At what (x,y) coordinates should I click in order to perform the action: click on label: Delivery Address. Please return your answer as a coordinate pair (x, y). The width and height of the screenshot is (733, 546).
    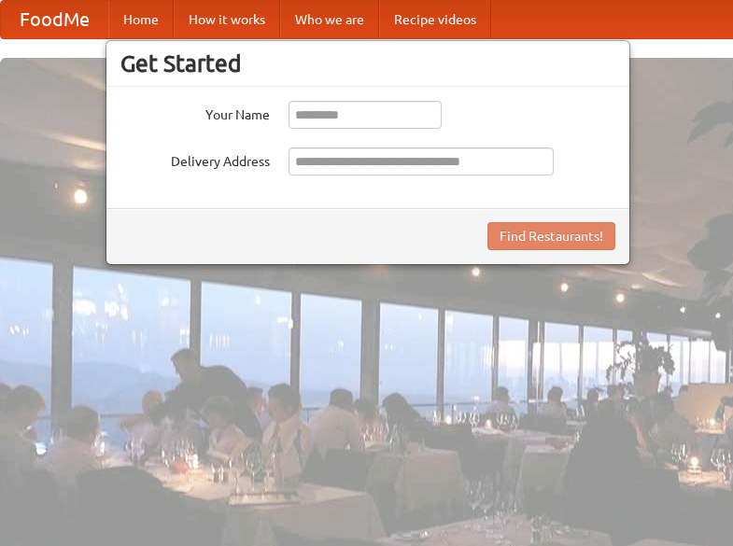
    Looking at the image, I should click on (195, 159).